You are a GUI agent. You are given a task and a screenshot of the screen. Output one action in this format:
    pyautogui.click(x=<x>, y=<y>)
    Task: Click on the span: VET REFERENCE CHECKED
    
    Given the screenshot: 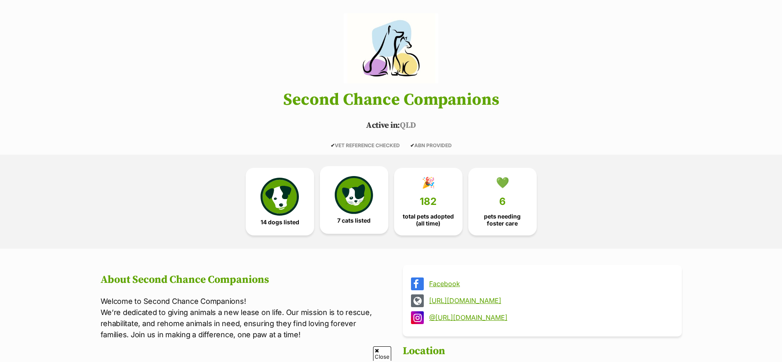 What is the action you would take?
    pyautogui.click(x=365, y=145)
    